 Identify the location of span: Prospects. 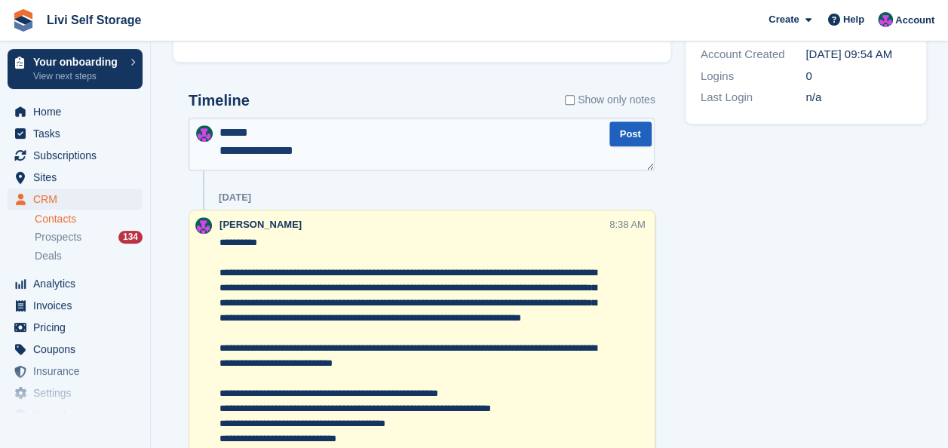
(58, 237).